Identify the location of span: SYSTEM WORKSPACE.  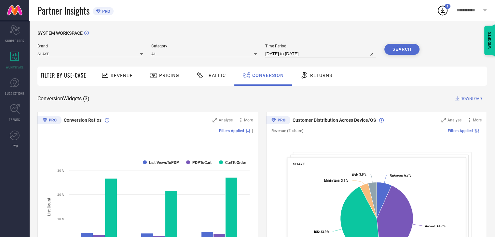
(60, 33).